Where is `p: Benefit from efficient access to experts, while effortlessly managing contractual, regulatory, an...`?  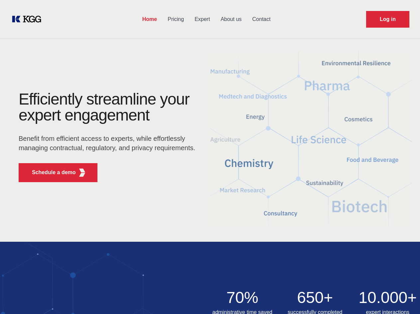 p: Benefit from efficient access to experts, while effortlessly managing contractual, regulatory, an... is located at coordinates (109, 143).